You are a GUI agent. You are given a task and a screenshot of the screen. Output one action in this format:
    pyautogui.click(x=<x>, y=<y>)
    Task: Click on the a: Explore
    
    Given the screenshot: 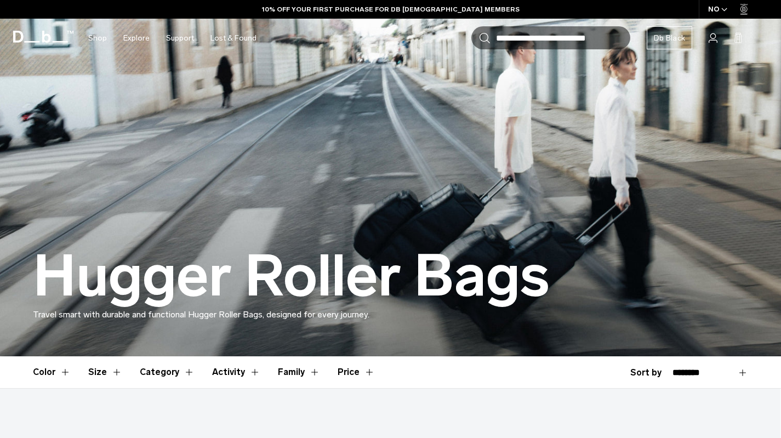 What is the action you would take?
    pyautogui.click(x=136, y=38)
    